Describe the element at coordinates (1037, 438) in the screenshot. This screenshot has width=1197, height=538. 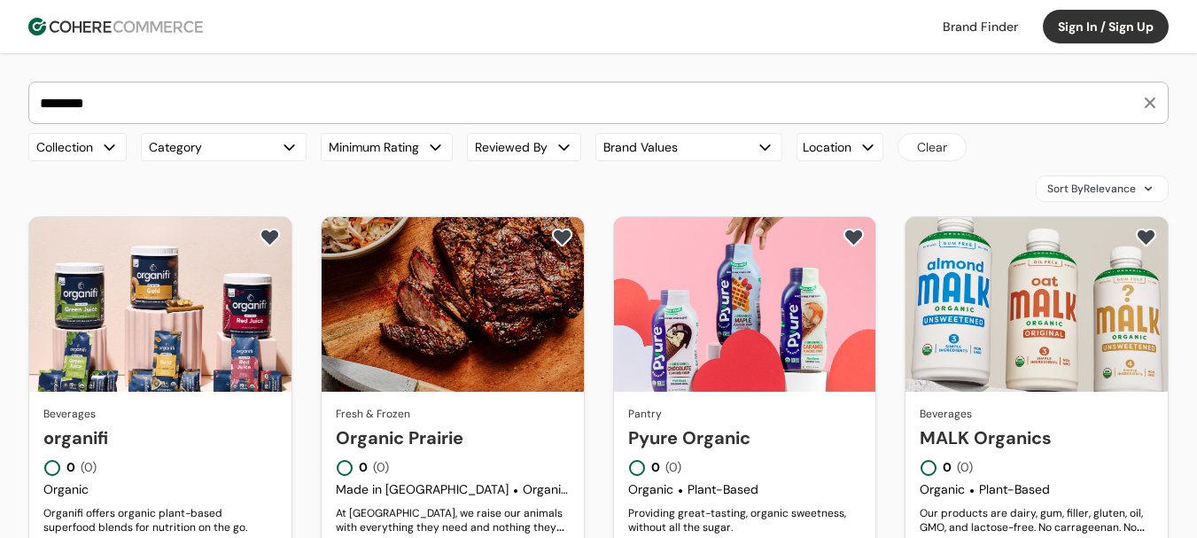
I see `a: MALK Organics` at that location.